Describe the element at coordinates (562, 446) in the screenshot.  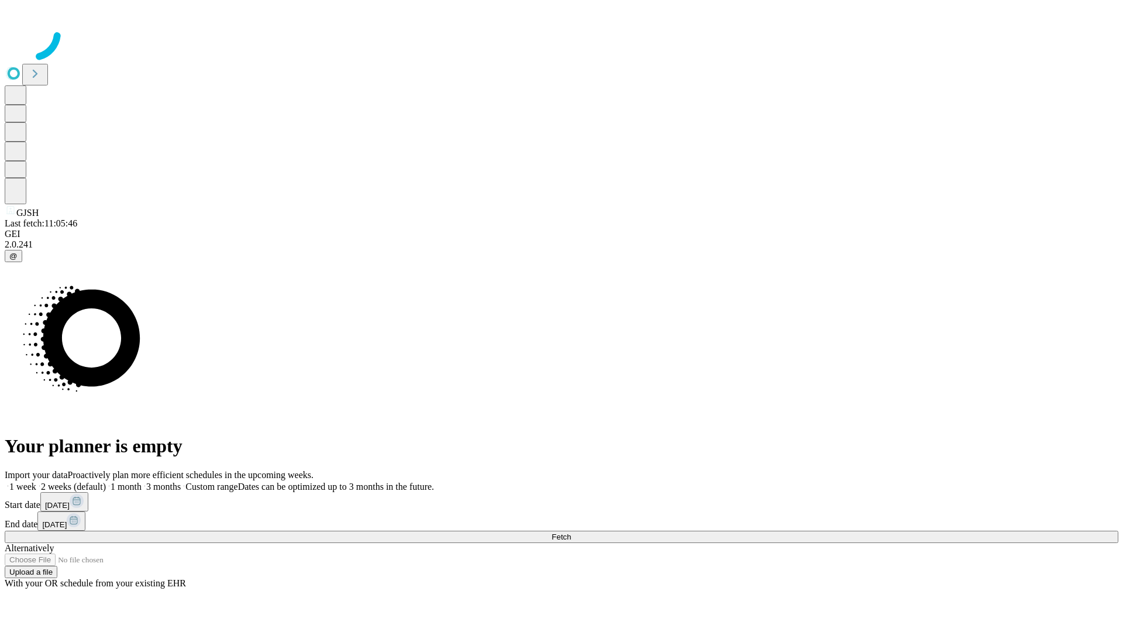
I see `h1: Your planner is empty` at that location.